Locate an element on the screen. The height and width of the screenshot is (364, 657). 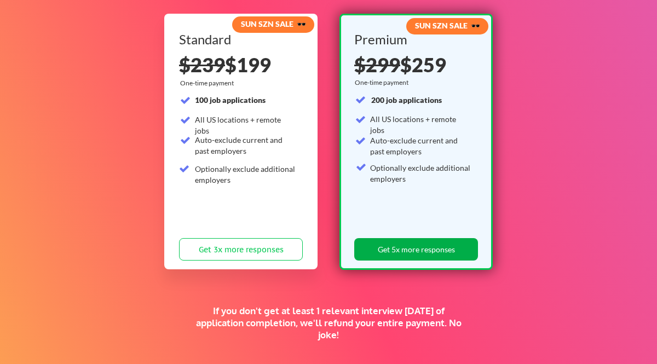
button: Get 5x more responses is located at coordinates (416, 249).